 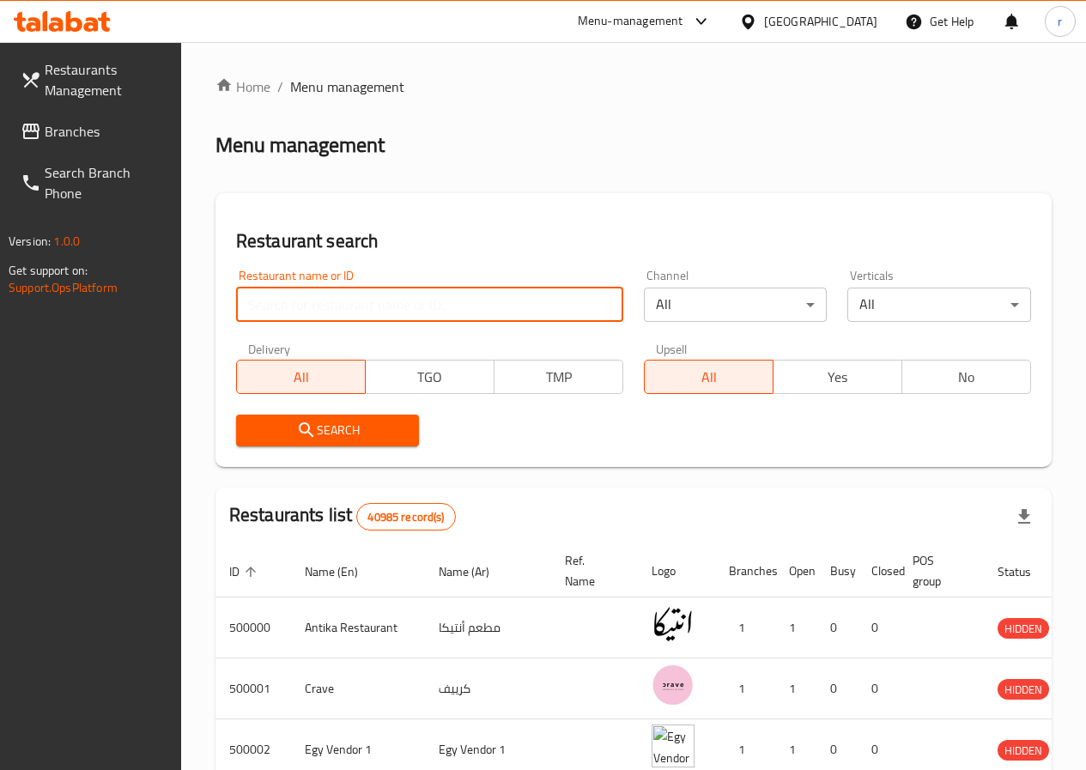 What do you see at coordinates (673, 624) in the screenshot?
I see `img: Antika Restaurant` at bounding box center [673, 624].